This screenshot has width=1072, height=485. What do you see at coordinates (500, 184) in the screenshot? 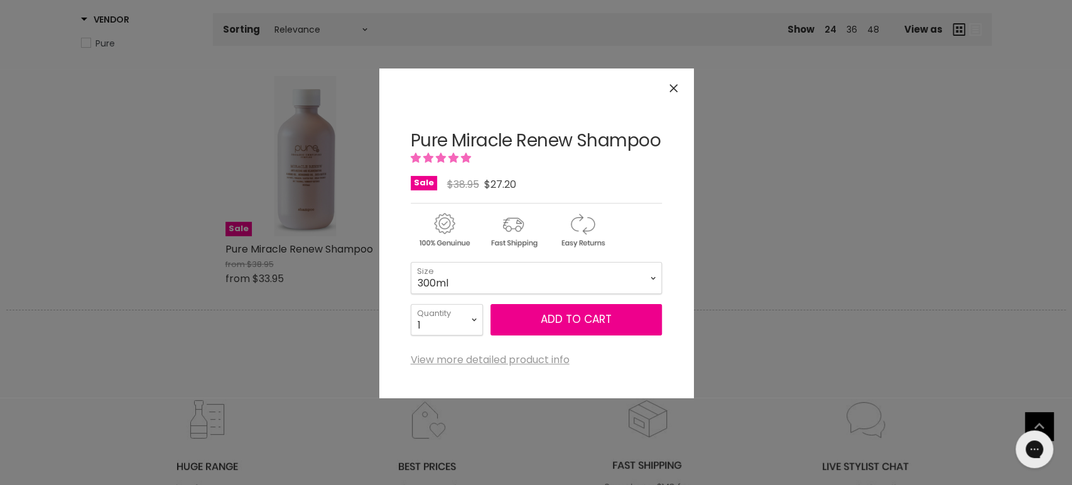
I see `span: $27.20` at bounding box center [500, 184].